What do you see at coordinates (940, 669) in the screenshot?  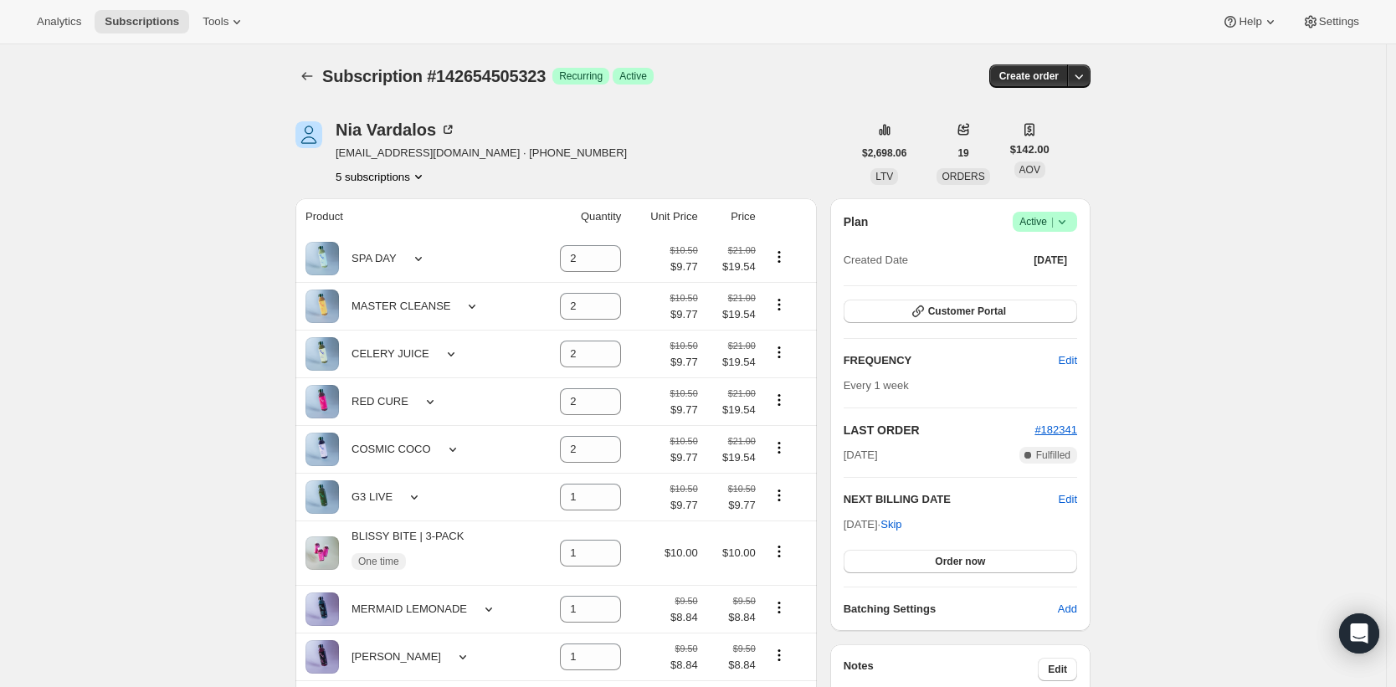 I see `h3: Notes` at bounding box center [940, 669].